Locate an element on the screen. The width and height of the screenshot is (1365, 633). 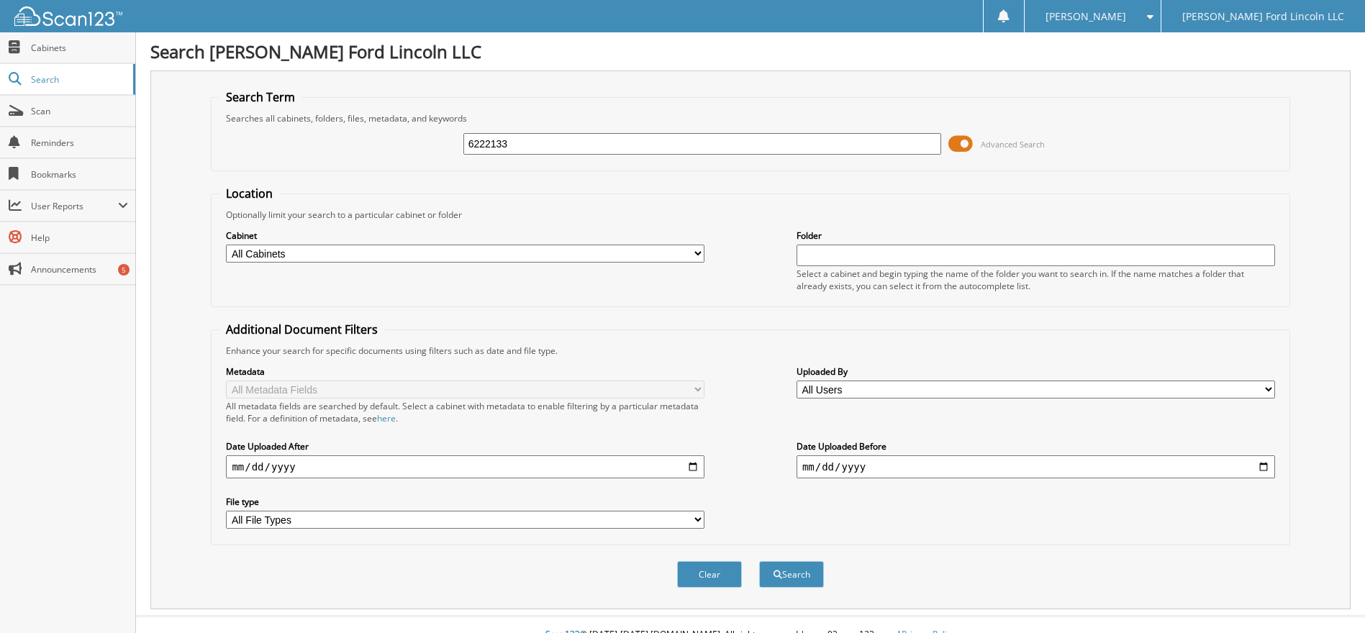
div: All metadata fields are searched by default. Select a cabinet with metadata to enable filtering b... is located at coordinates (465, 412).